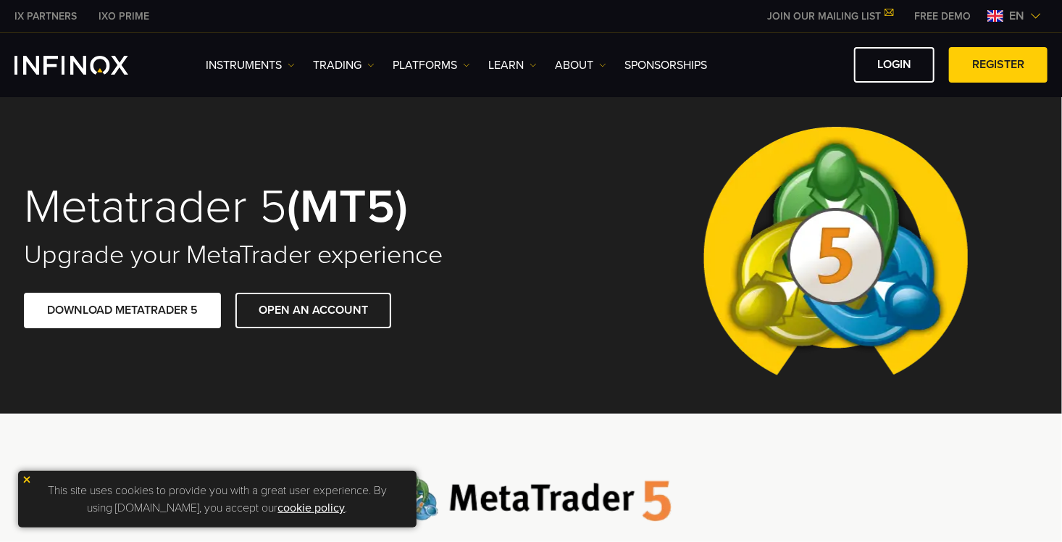 This screenshot has width=1062, height=542. What do you see at coordinates (830, 16) in the screenshot?
I see `a: JOIN OUR MAILING LIST` at bounding box center [830, 16].